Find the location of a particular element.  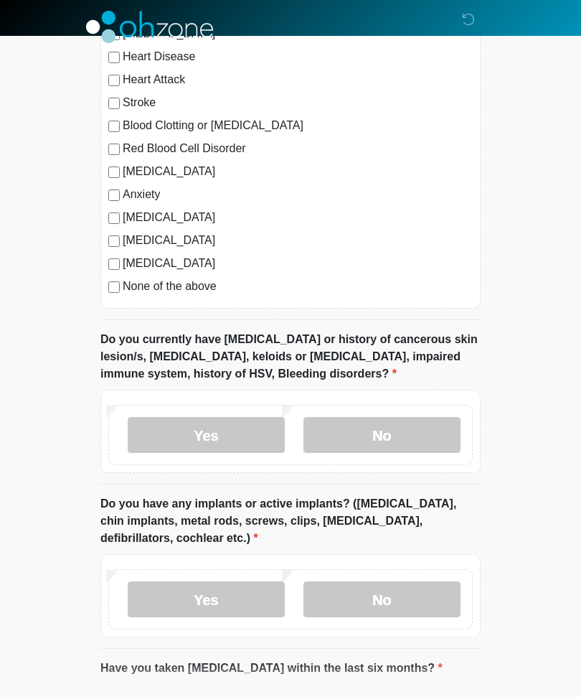

input: Anxiety is located at coordinates (114, 195).